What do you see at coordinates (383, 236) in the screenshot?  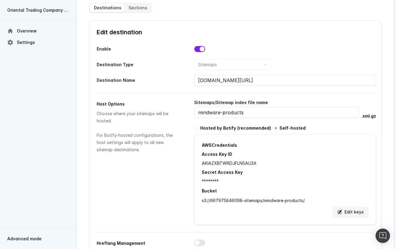 I see `div: Open Intercom Messenger` at bounding box center [383, 236].